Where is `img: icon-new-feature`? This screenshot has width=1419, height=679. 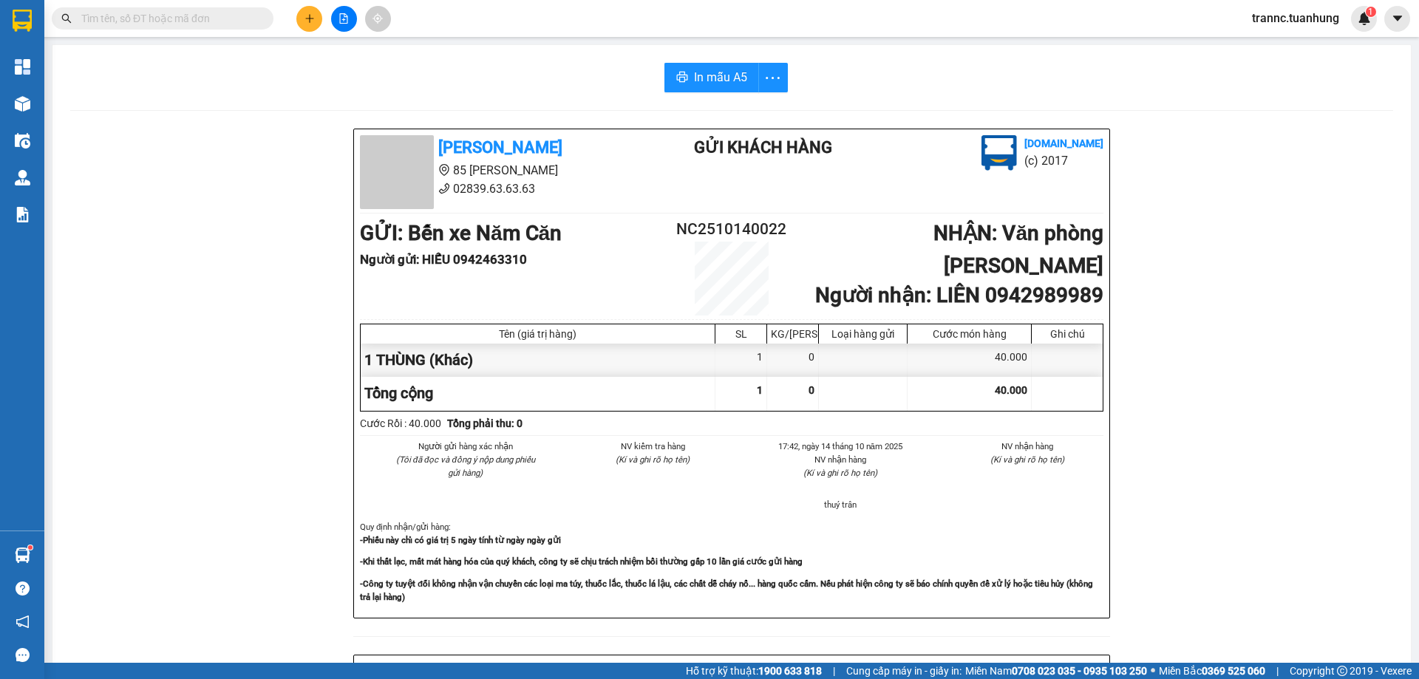 img: icon-new-feature is located at coordinates (1364, 18).